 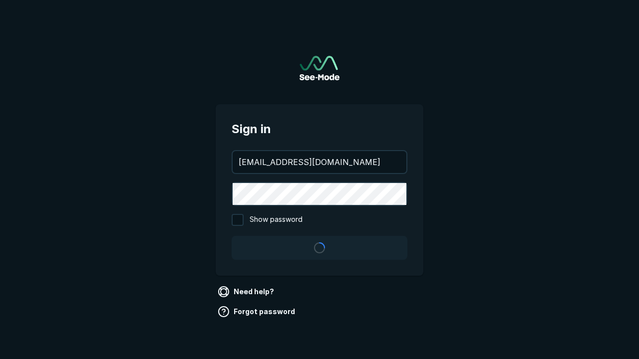 What do you see at coordinates (257, 312) in the screenshot?
I see `a: Forgot password` at bounding box center [257, 312].